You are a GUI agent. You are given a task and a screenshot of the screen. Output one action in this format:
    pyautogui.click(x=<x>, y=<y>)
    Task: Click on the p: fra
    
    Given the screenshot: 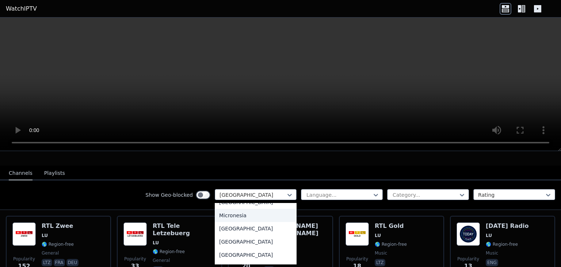 What is the action you would take?
    pyautogui.click(x=59, y=262)
    